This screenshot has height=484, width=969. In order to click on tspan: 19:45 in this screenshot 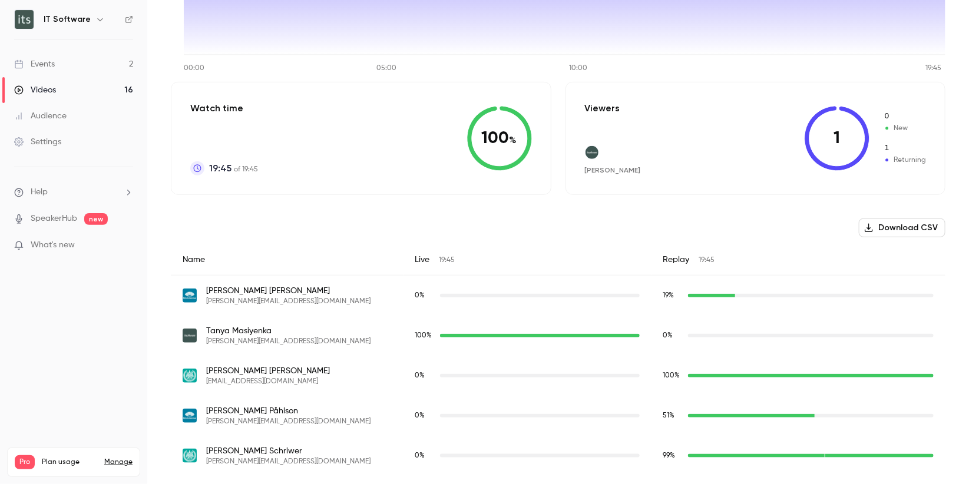, I will do `click(934, 68)`.